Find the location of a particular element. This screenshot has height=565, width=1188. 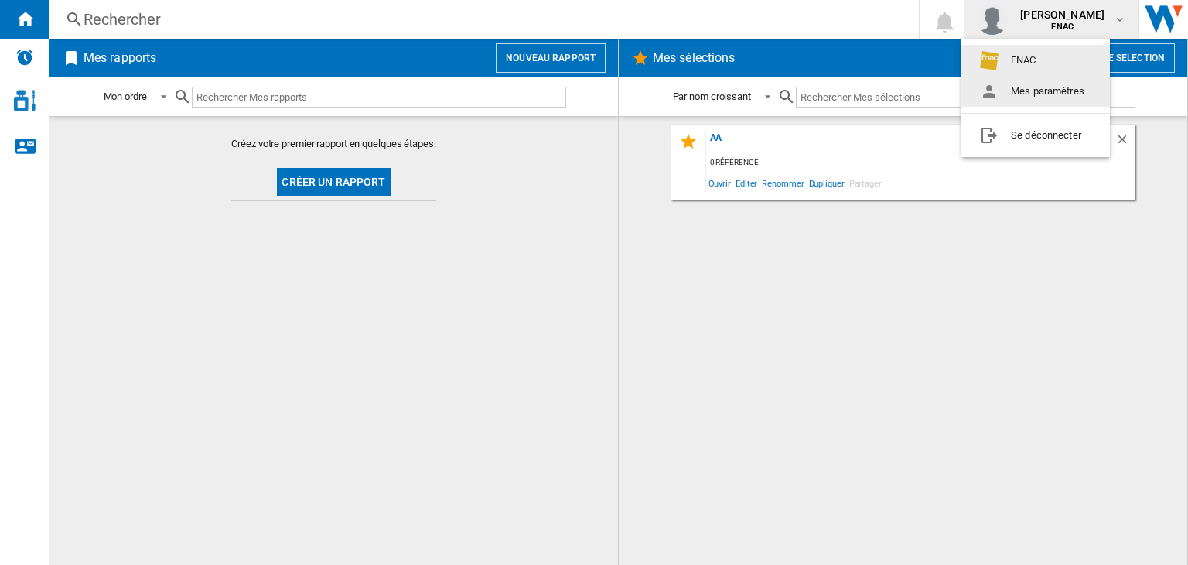

md-menu-item: Se déconnecter is located at coordinates (1036, 135).